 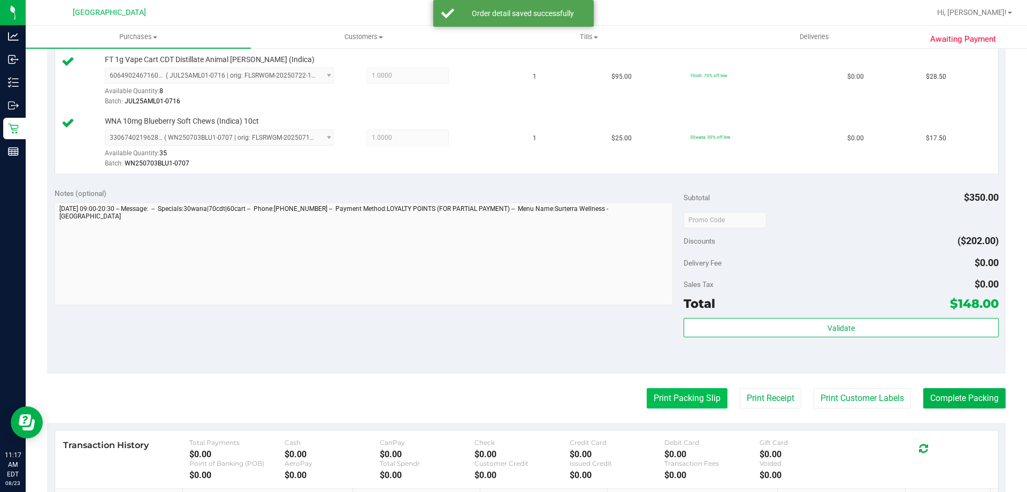 I want to click on span: 30wana: 30% off line, so click(x=710, y=137).